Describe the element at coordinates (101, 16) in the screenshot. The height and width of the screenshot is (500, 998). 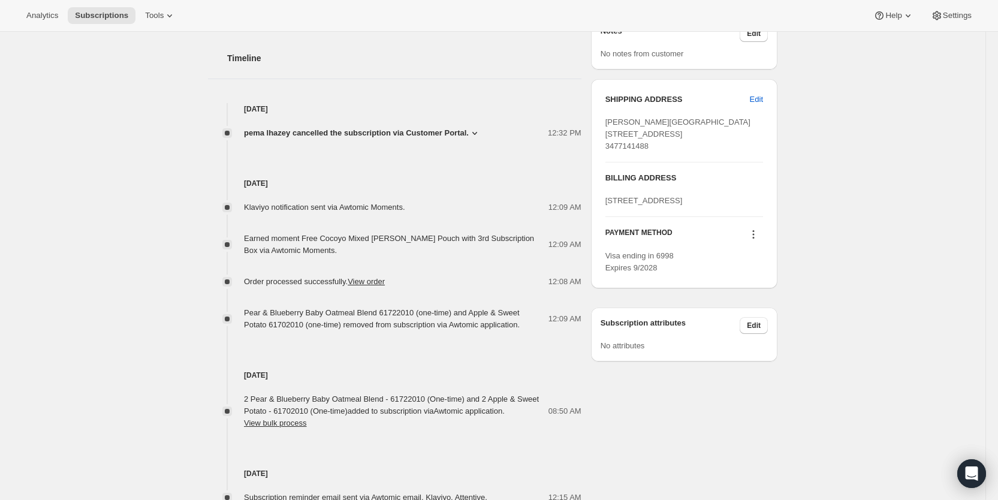
I see `span: Subscriptions` at that location.